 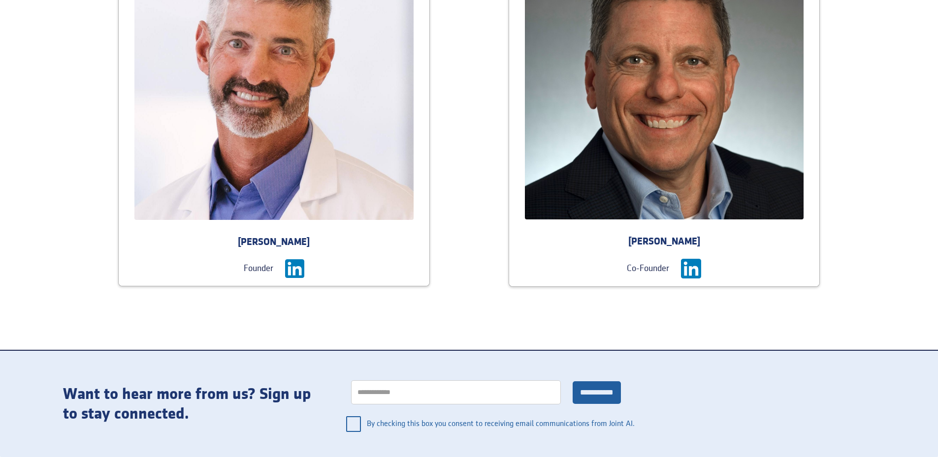 What do you see at coordinates (190, 405) in the screenshot?
I see `div: Want to hear more from us? Sign up to stay connected.` at bounding box center [190, 405].